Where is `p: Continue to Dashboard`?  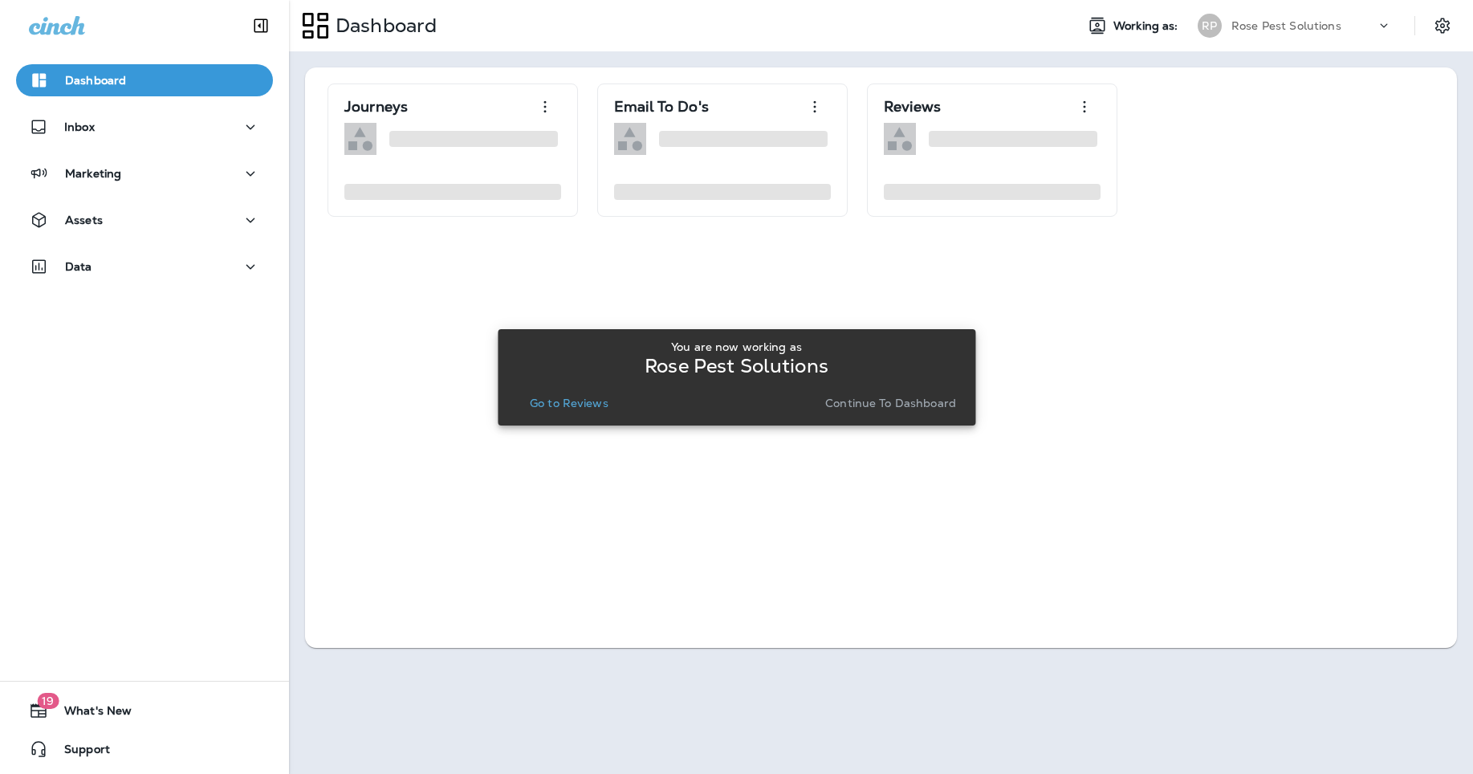 p: Continue to Dashboard is located at coordinates (890, 403).